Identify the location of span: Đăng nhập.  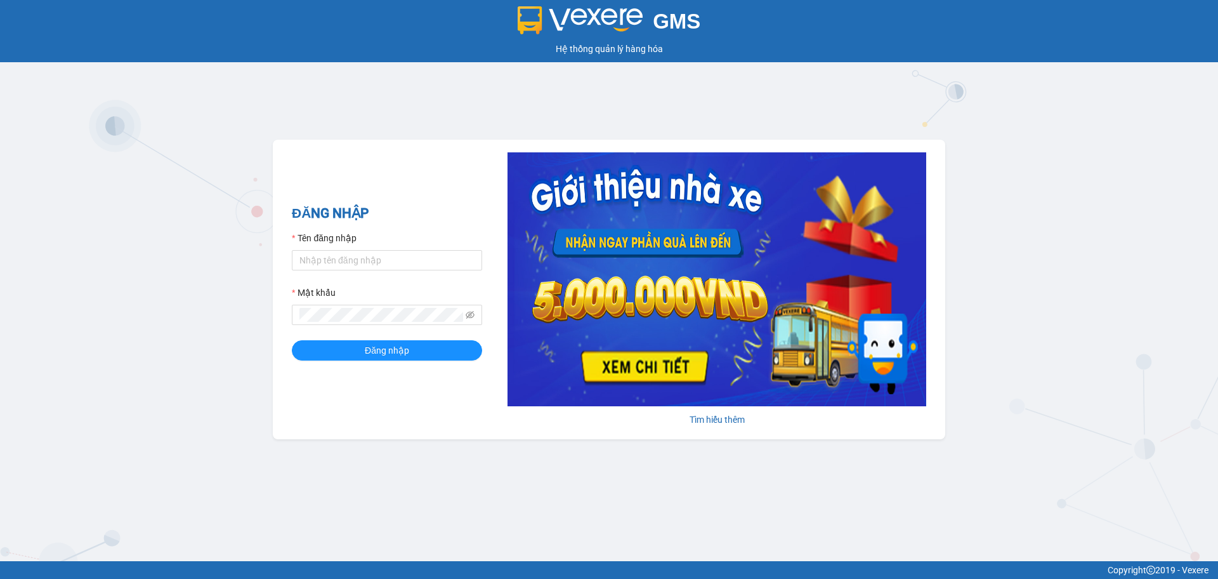
(387, 350).